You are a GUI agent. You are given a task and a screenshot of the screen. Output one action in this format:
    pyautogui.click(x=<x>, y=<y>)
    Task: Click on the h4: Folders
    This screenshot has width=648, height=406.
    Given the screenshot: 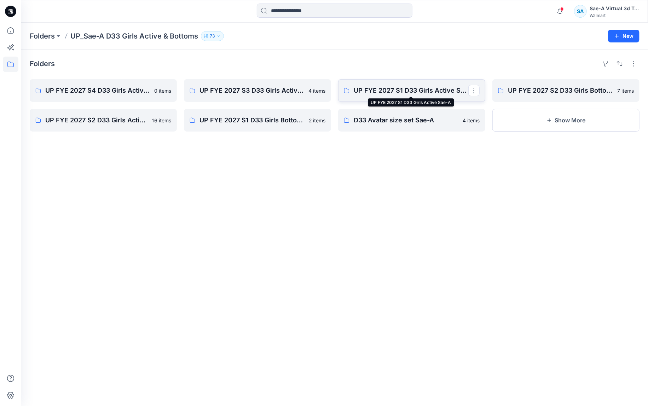 What is the action you would take?
    pyautogui.click(x=42, y=64)
    